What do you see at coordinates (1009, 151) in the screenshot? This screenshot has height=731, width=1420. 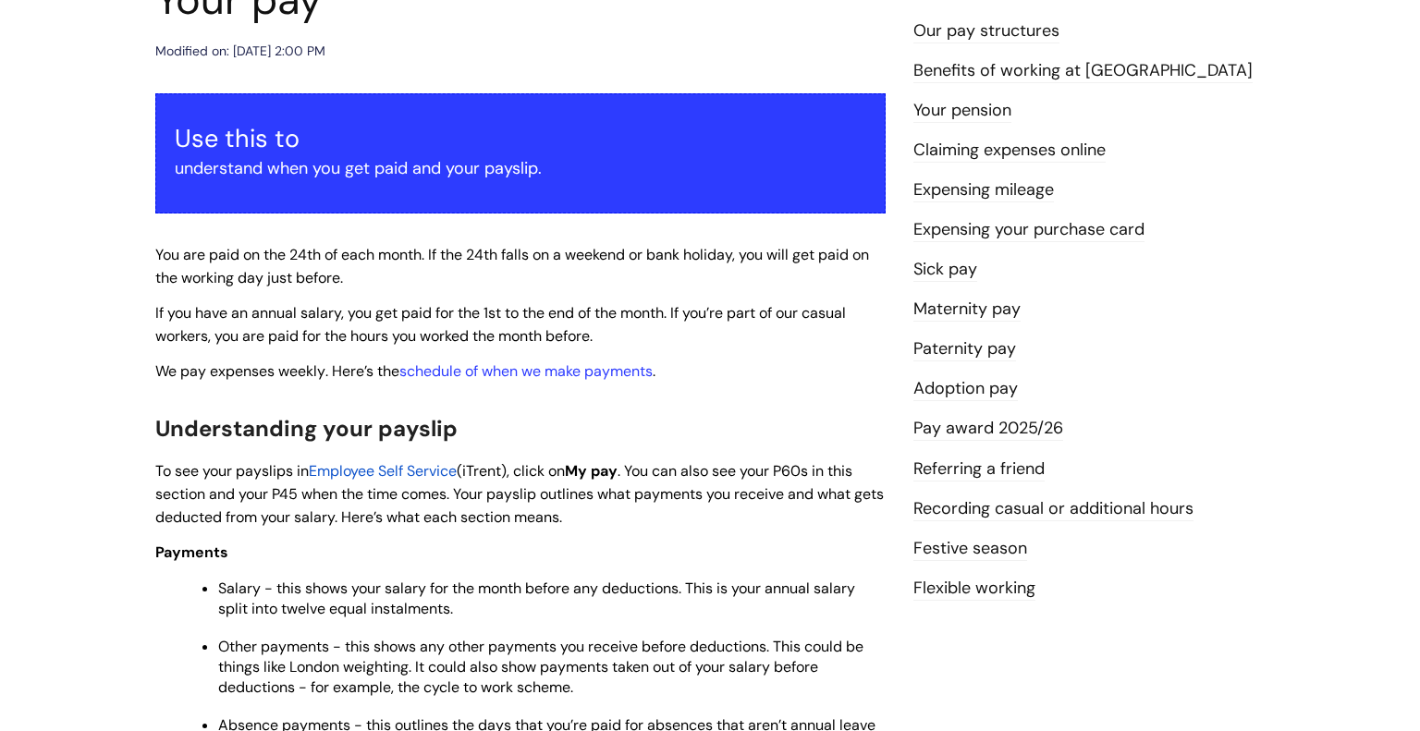 I see `a: Claiming expenses online` at bounding box center [1009, 151].